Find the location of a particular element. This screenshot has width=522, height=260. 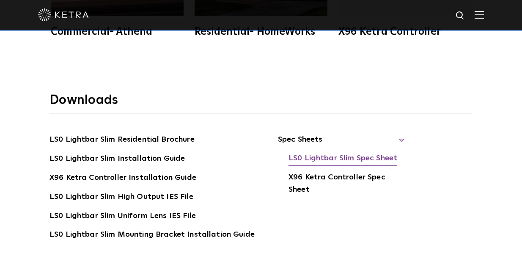

h3: Downloads is located at coordinates (261, 103).